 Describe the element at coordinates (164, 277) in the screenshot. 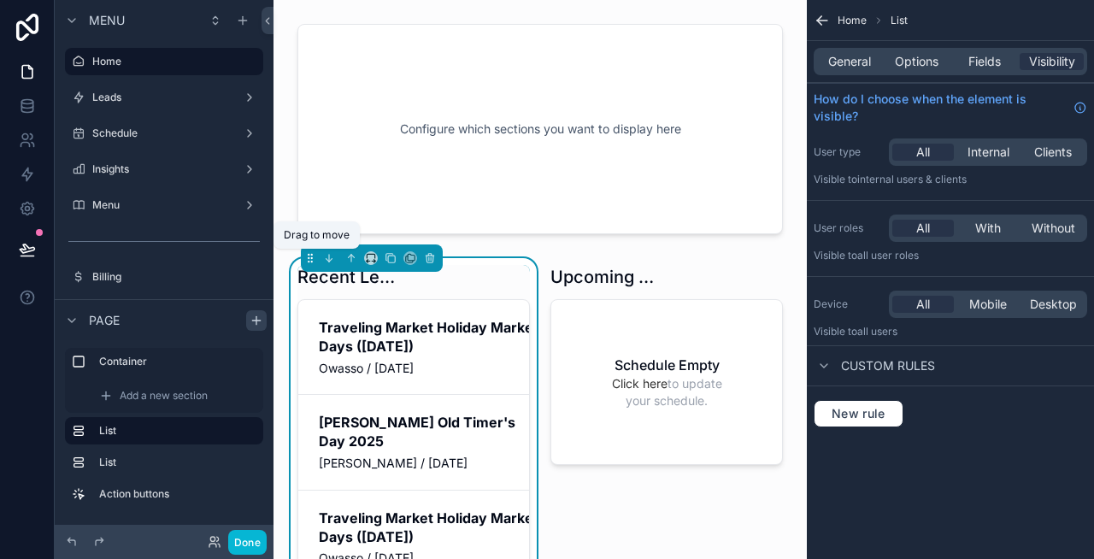

I see `a: Billing` at that location.